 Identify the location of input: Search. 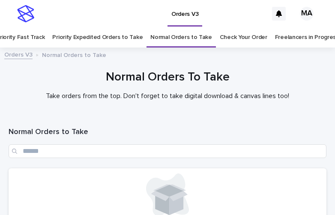
(167, 151).